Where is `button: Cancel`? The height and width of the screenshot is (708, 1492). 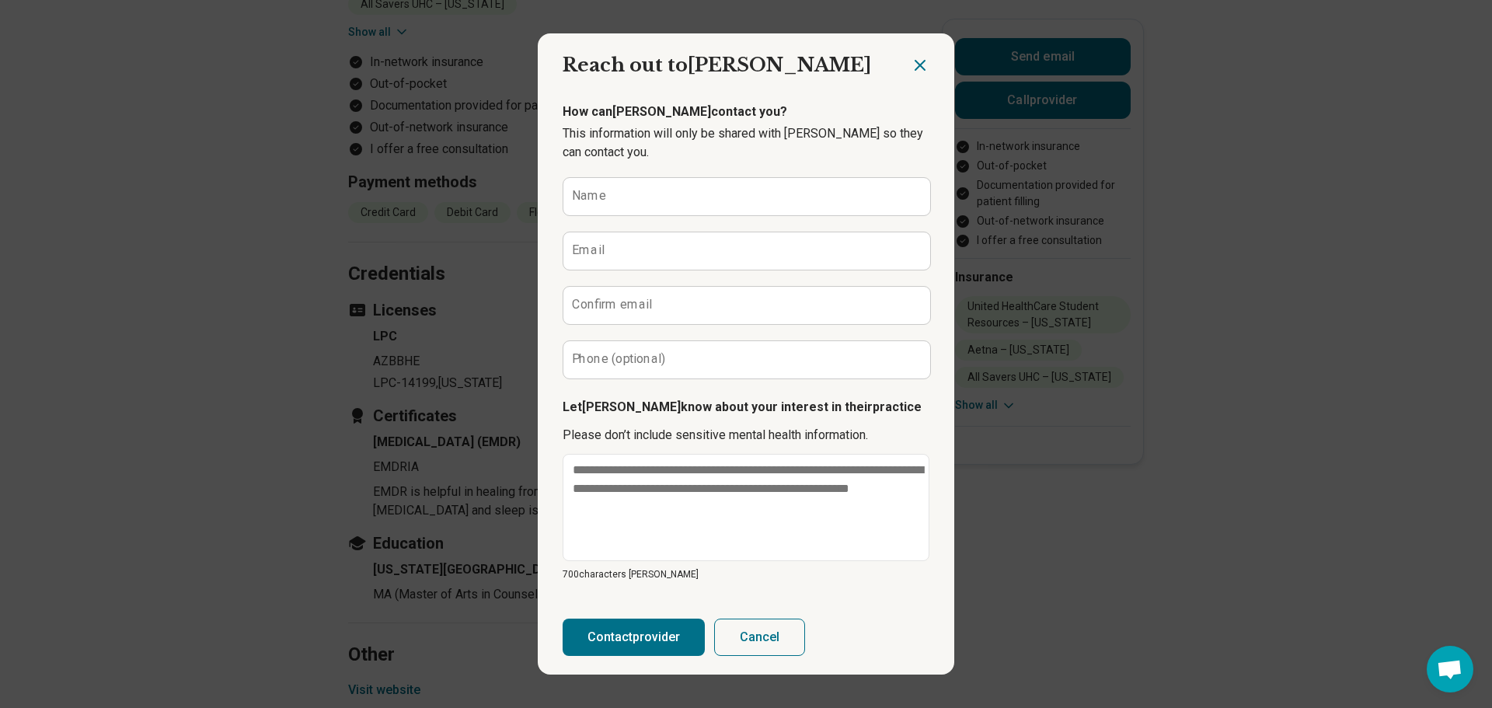
button: Cancel is located at coordinates (759, 637).